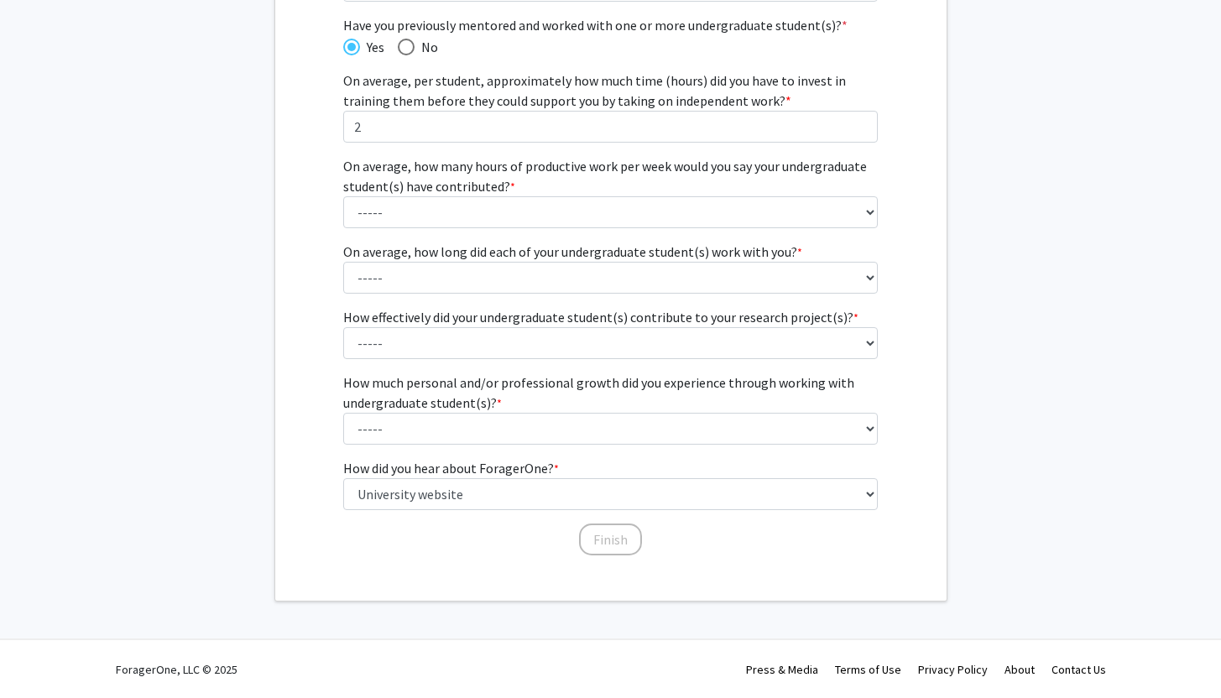 The height and width of the screenshot is (698, 1221). Describe the element at coordinates (426, 47) in the screenshot. I see `span: No` at that location.